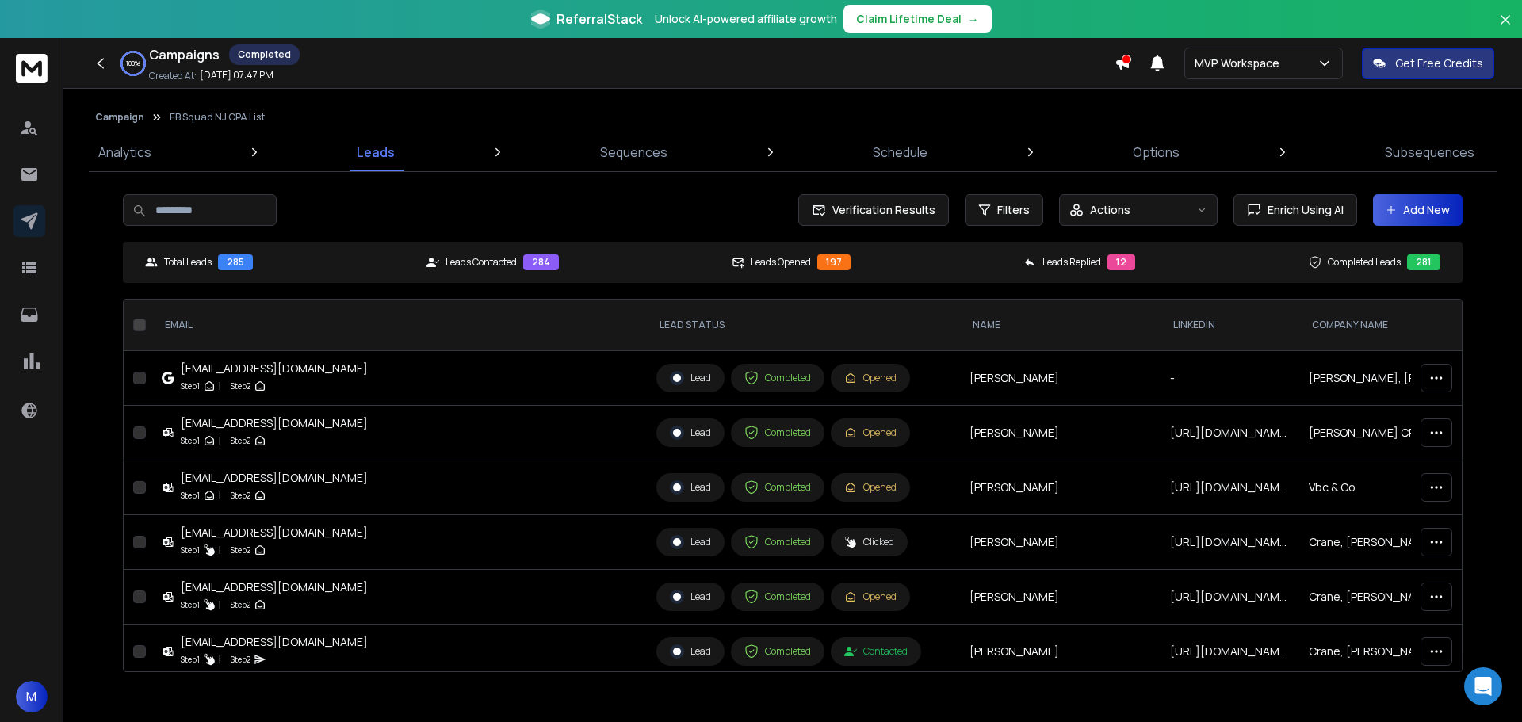 This screenshot has height=722, width=1522. Describe the element at coordinates (1110, 210) in the screenshot. I see `p: Actions` at that location.